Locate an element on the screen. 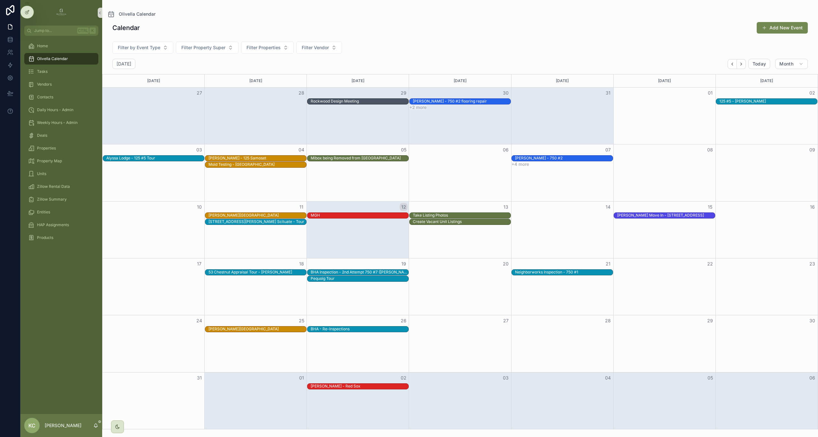 This screenshot has height=437, width=818. button: 29 is located at coordinates (710, 320).